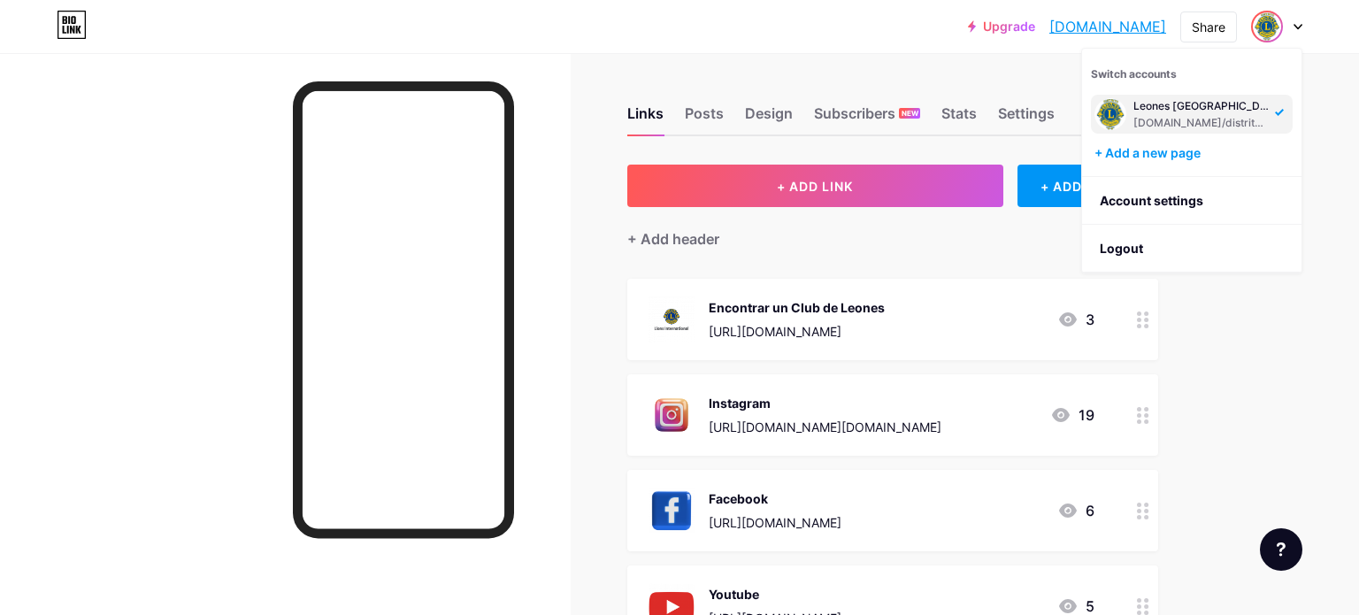  I want to click on a: Upgrade, so click(1002, 27).